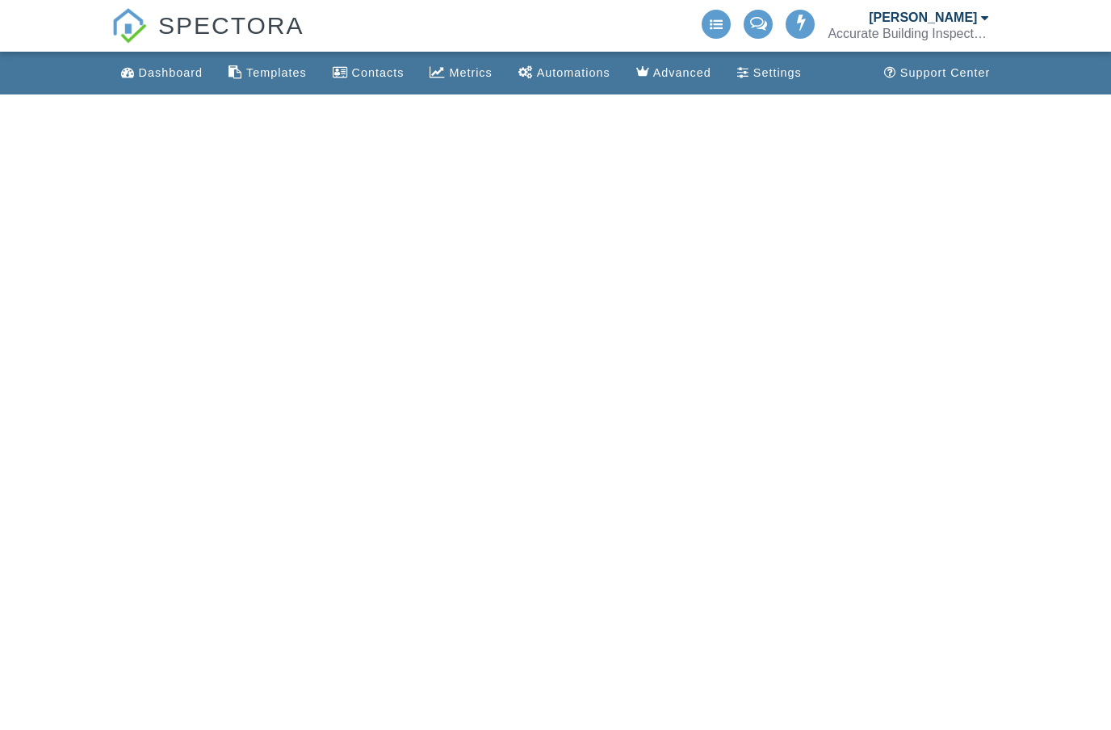 The width and height of the screenshot is (1111, 730). What do you see at coordinates (129, 26) in the screenshot?
I see `img: The Best Home Inspection Software - Spectora` at bounding box center [129, 26].